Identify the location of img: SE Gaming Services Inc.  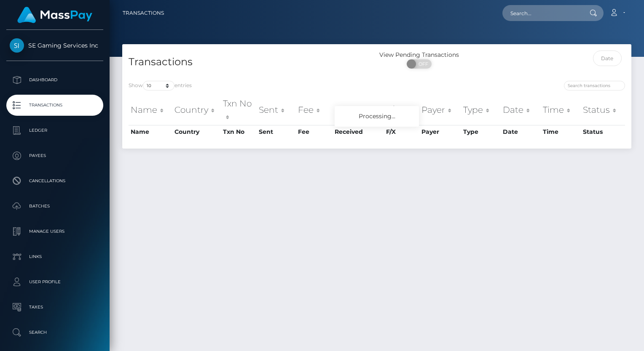
(17, 46).